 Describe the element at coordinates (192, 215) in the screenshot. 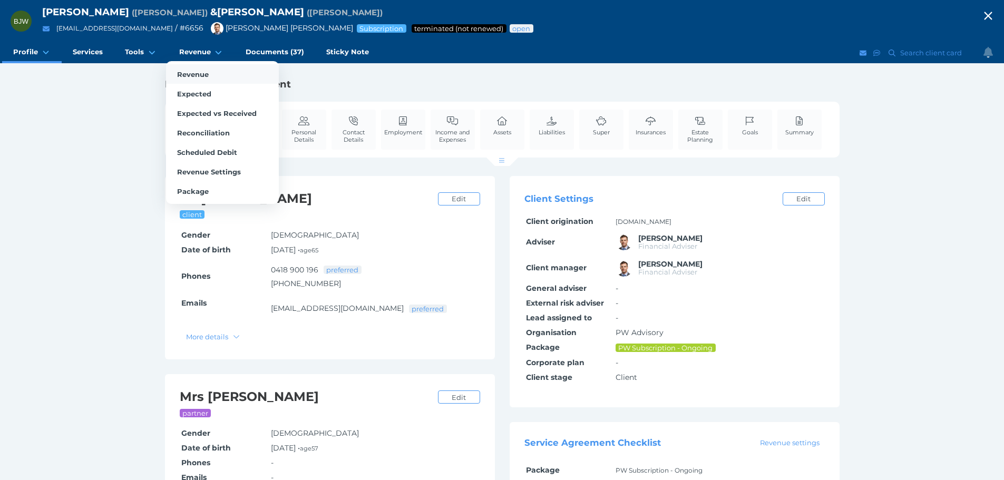

I see `span: client` at that location.